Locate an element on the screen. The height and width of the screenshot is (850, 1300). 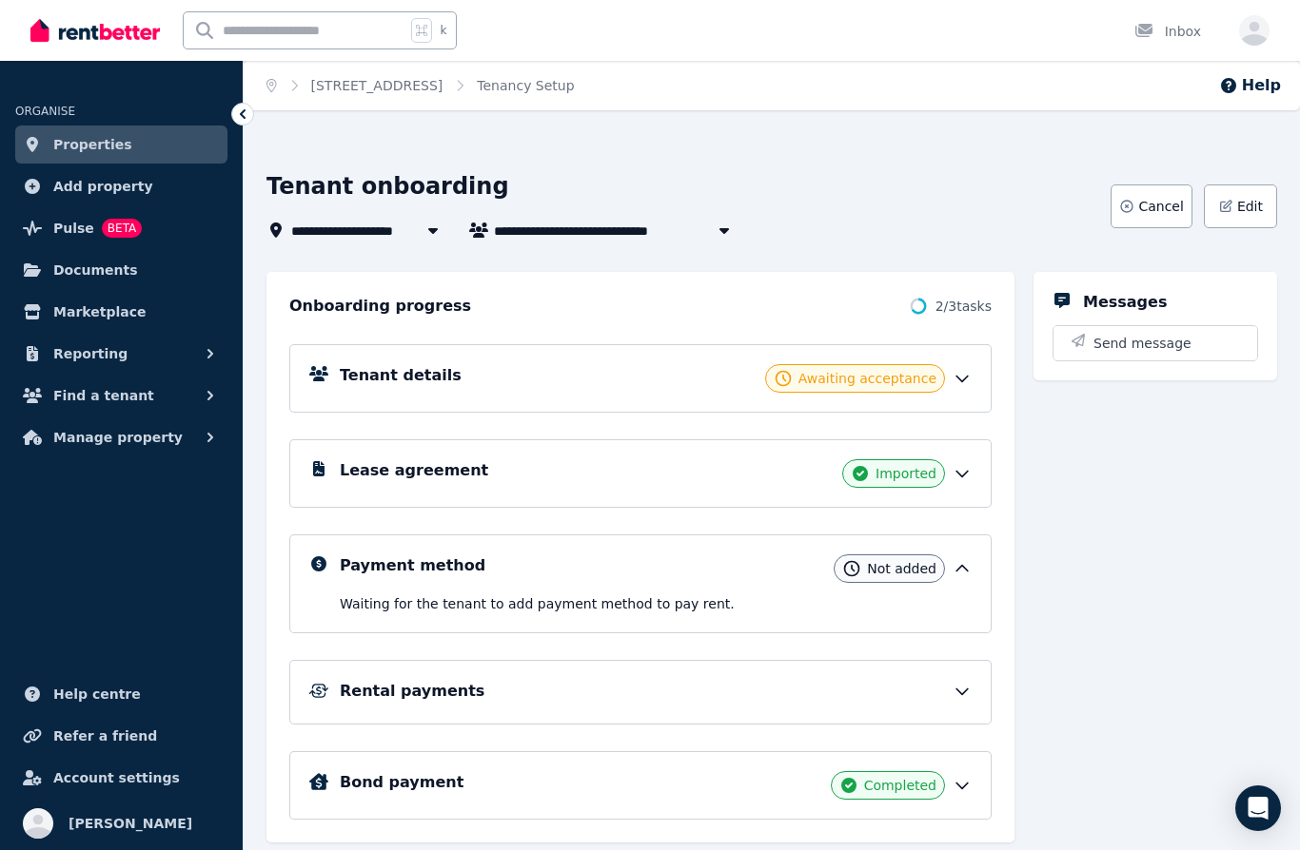
button: Reporting is located at coordinates (121, 354).